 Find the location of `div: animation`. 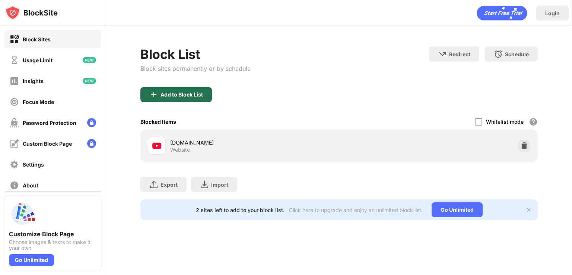

div: animation is located at coordinates (502, 13).